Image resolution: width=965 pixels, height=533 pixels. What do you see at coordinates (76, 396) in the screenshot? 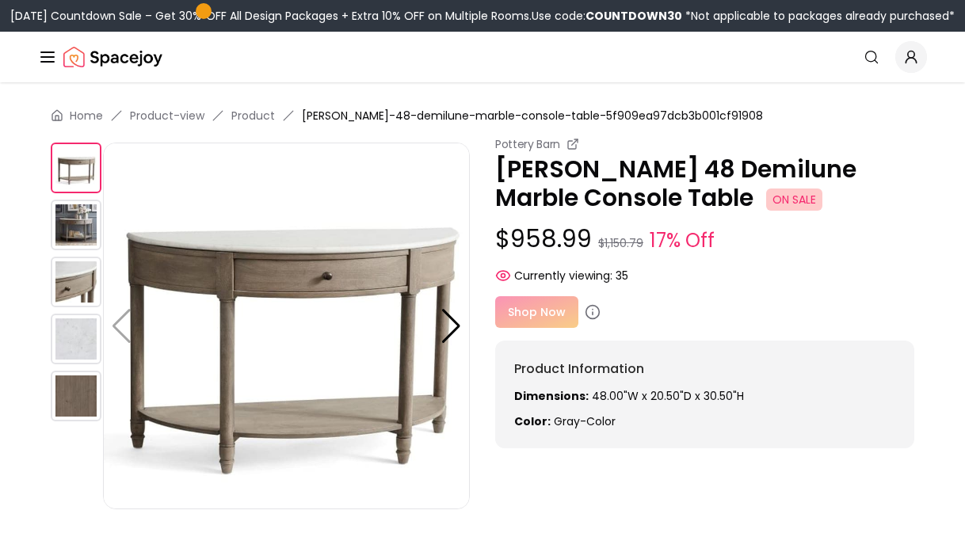
I see `img: https://storage.googleapis.com/spacejoy-main/assets/5f909ea97dcb3b001cf91908/product_6_ik168nekb96` at bounding box center [76, 396].